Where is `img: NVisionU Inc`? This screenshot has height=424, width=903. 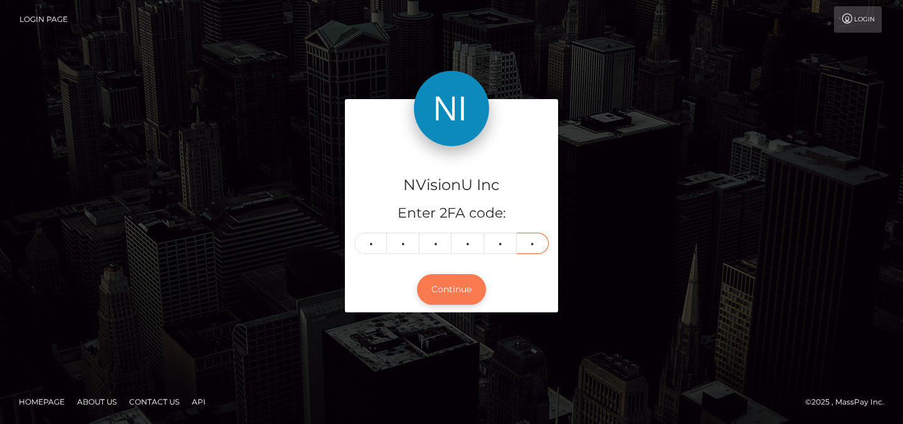
img: NVisionU Inc is located at coordinates (452, 109).